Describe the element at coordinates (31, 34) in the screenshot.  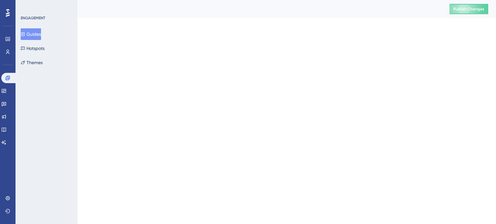
I see `button: Guides` at that location.